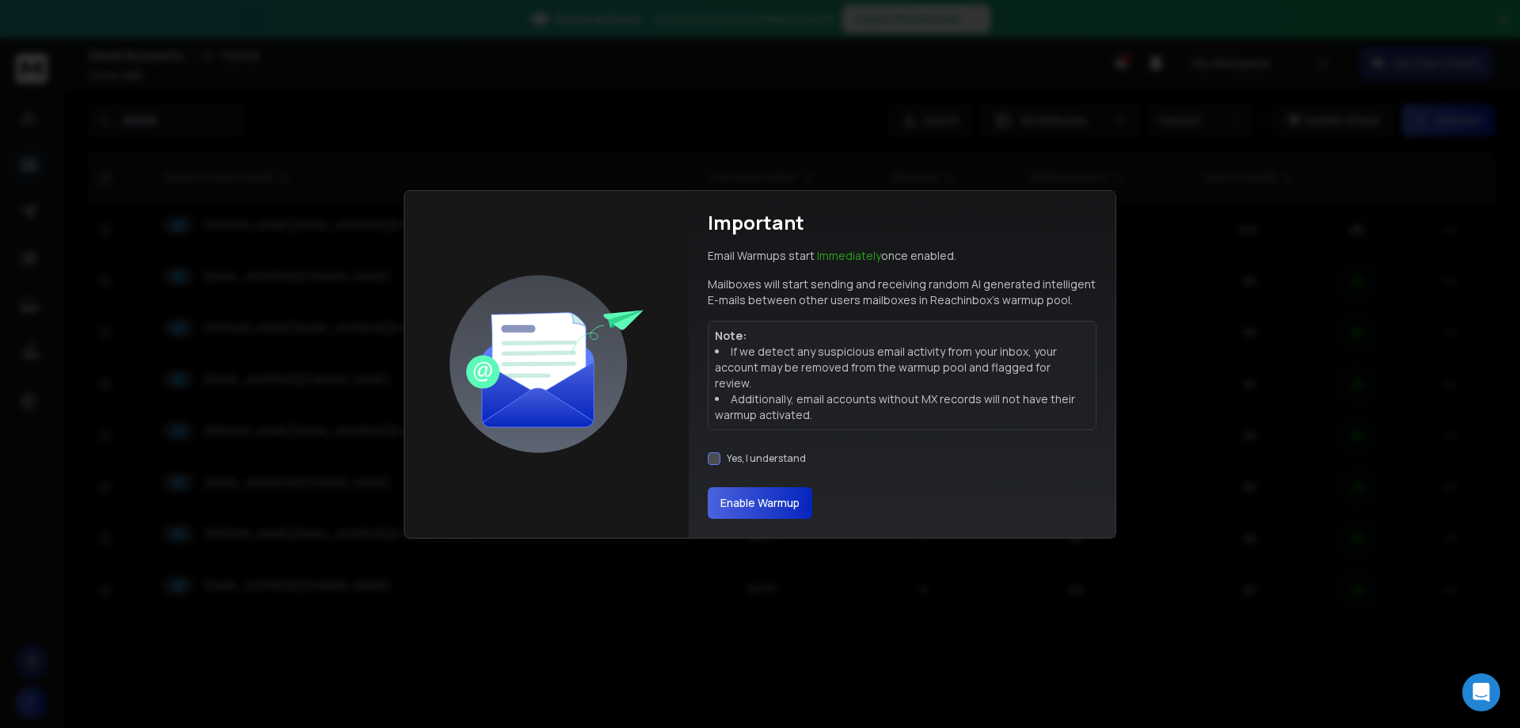 This screenshot has width=1520, height=728. What do you see at coordinates (760, 503) in the screenshot?
I see `button: Enable Warmup` at bounding box center [760, 503].